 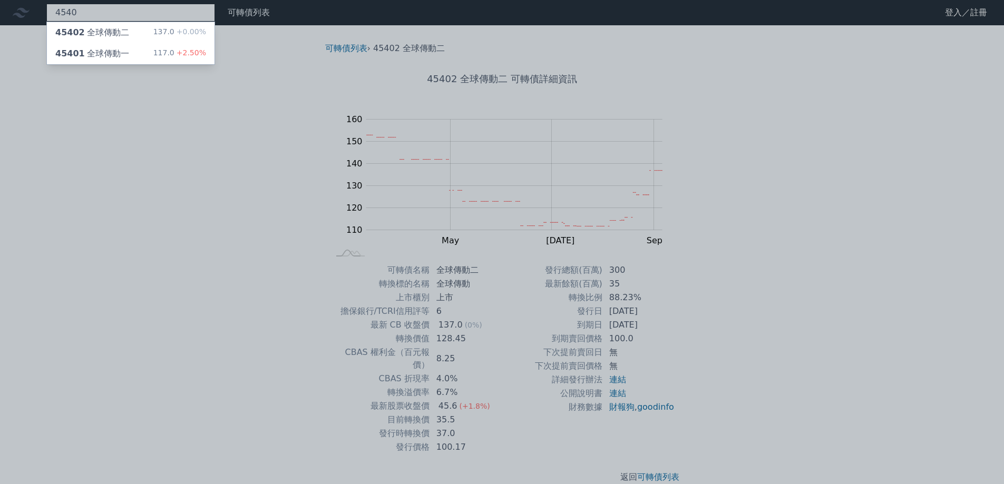 What do you see at coordinates (190, 53) in the screenshot?
I see `span: +2.50%` at bounding box center [190, 53].